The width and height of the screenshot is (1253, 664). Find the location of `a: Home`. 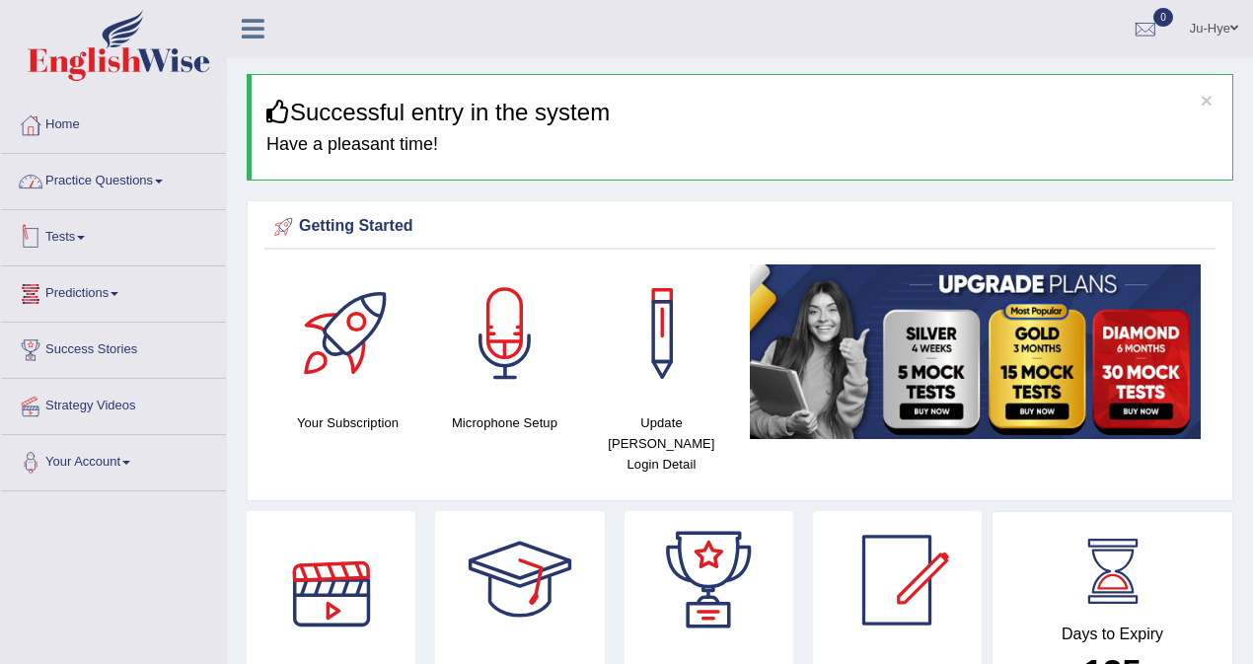

a: Home is located at coordinates (113, 122).